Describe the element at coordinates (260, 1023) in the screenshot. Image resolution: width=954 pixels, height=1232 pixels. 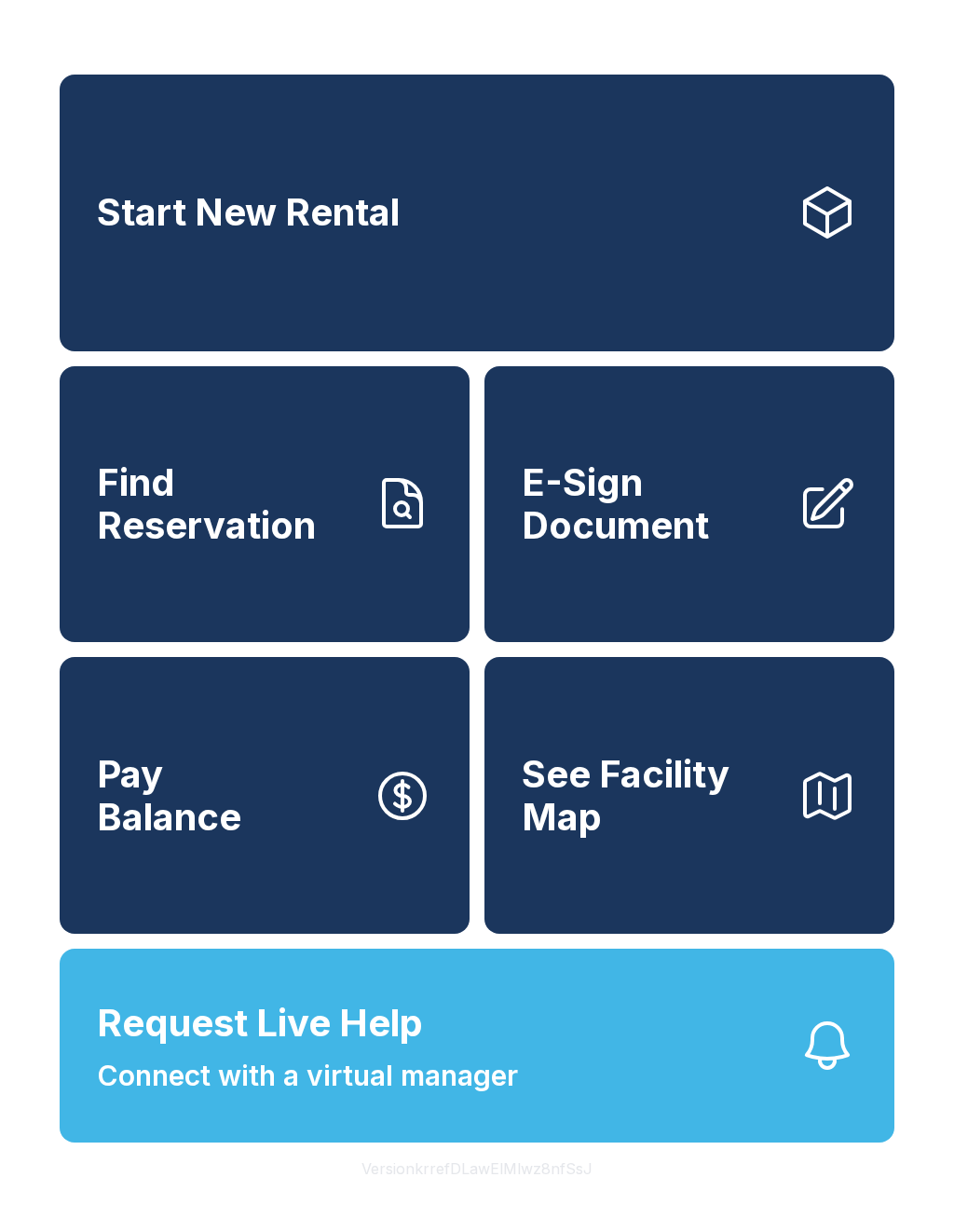
I see `span: Request Live Help` at that location.